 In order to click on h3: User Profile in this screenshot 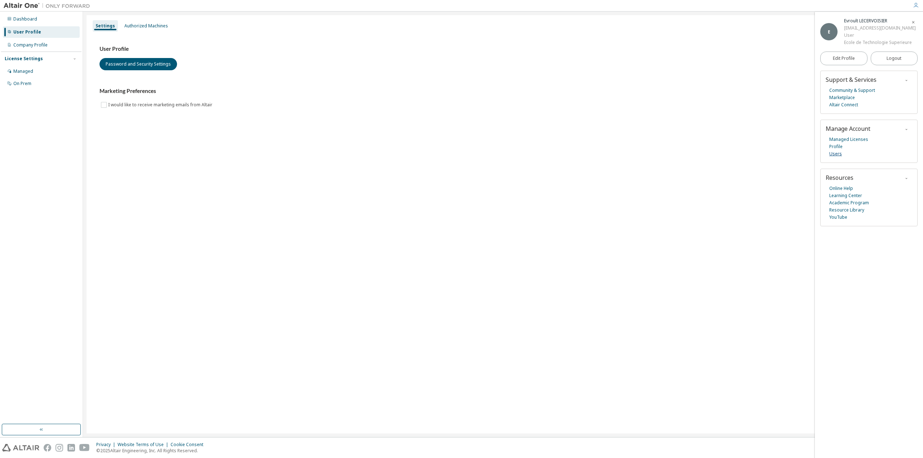, I will do `click(503, 49)`.